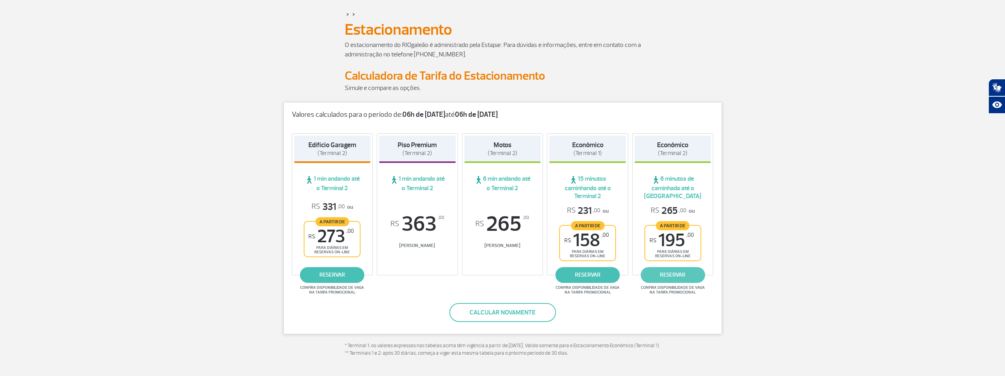  I want to click on strong: Piso Premium, so click(417, 145).